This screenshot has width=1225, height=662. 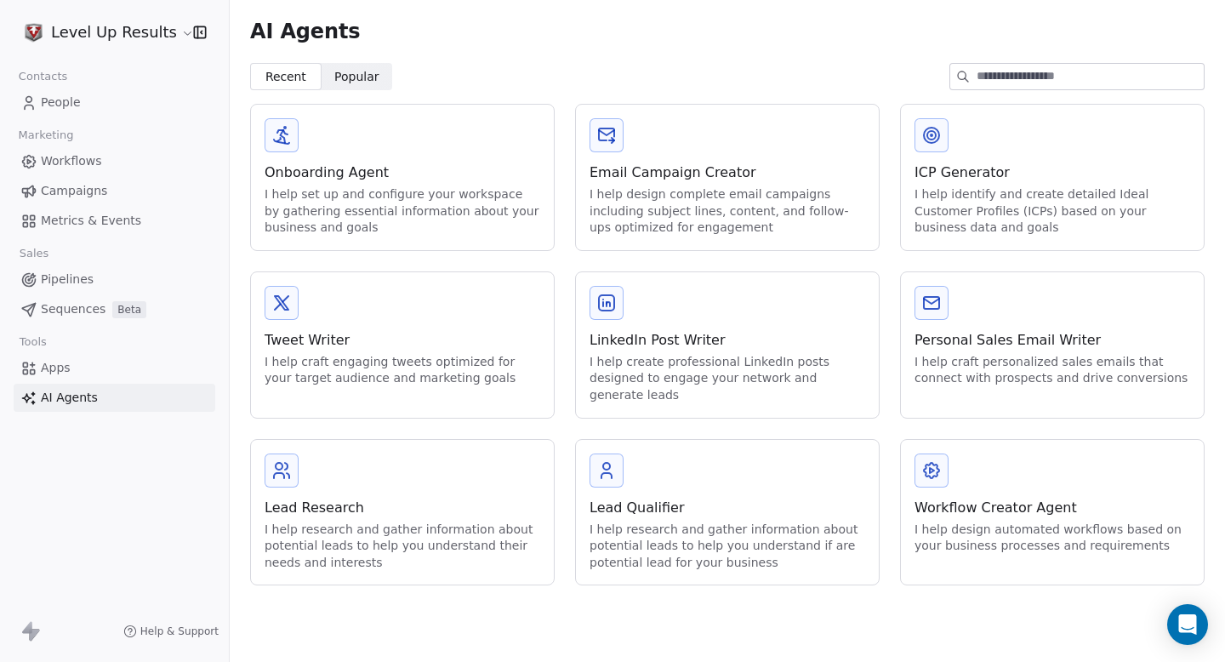 What do you see at coordinates (114, 309) in the screenshot?
I see `a: SequencesBeta` at bounding box center [114, 309].